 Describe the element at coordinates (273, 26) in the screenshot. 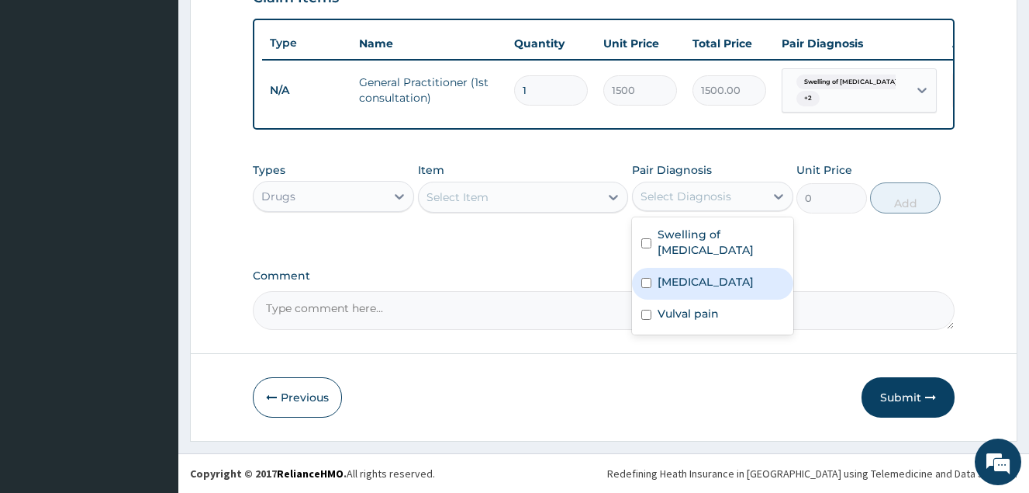

I see `div: Minimize live chat window` at that location.